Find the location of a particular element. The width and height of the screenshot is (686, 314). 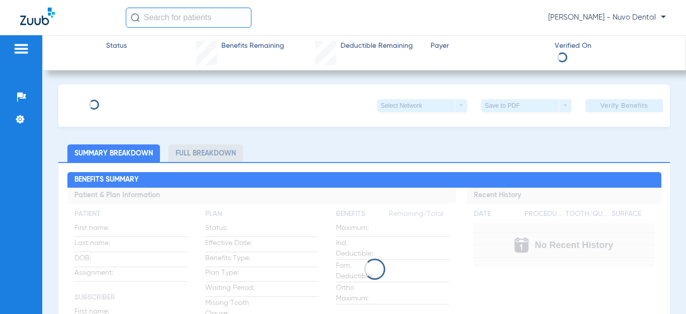

input: Search for patients is located at coordinates (189, 18).